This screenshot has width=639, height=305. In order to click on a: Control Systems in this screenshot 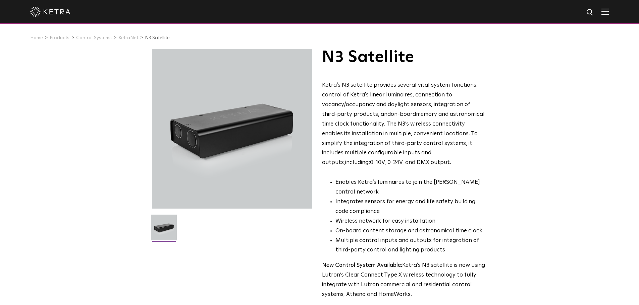, I will do `click(94, 38)`.